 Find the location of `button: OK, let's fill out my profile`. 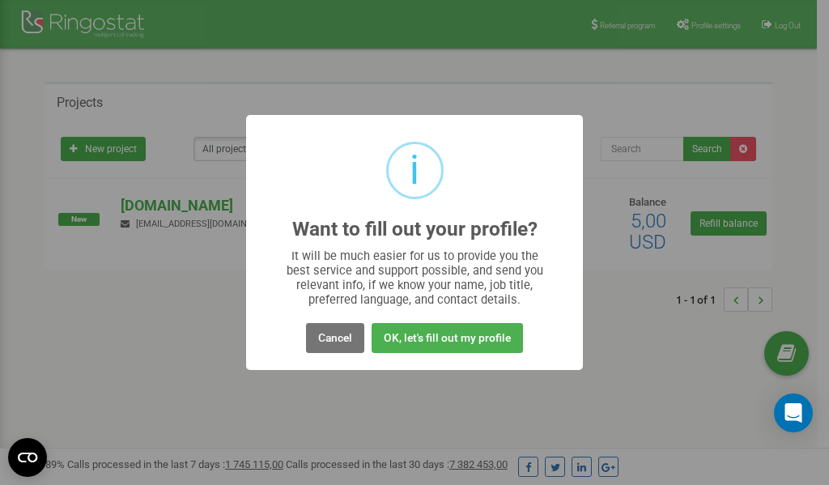

button: OK, let's fill out my profile is located at coordinates (447, 337).